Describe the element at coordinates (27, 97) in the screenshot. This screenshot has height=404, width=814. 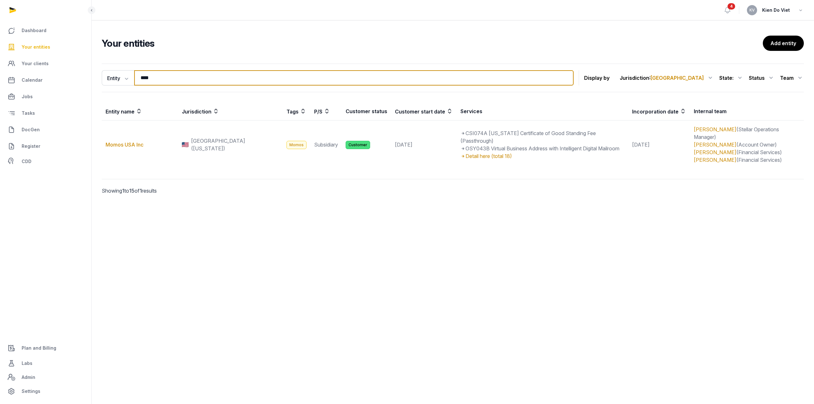
I see `span: Jobs` at that location.